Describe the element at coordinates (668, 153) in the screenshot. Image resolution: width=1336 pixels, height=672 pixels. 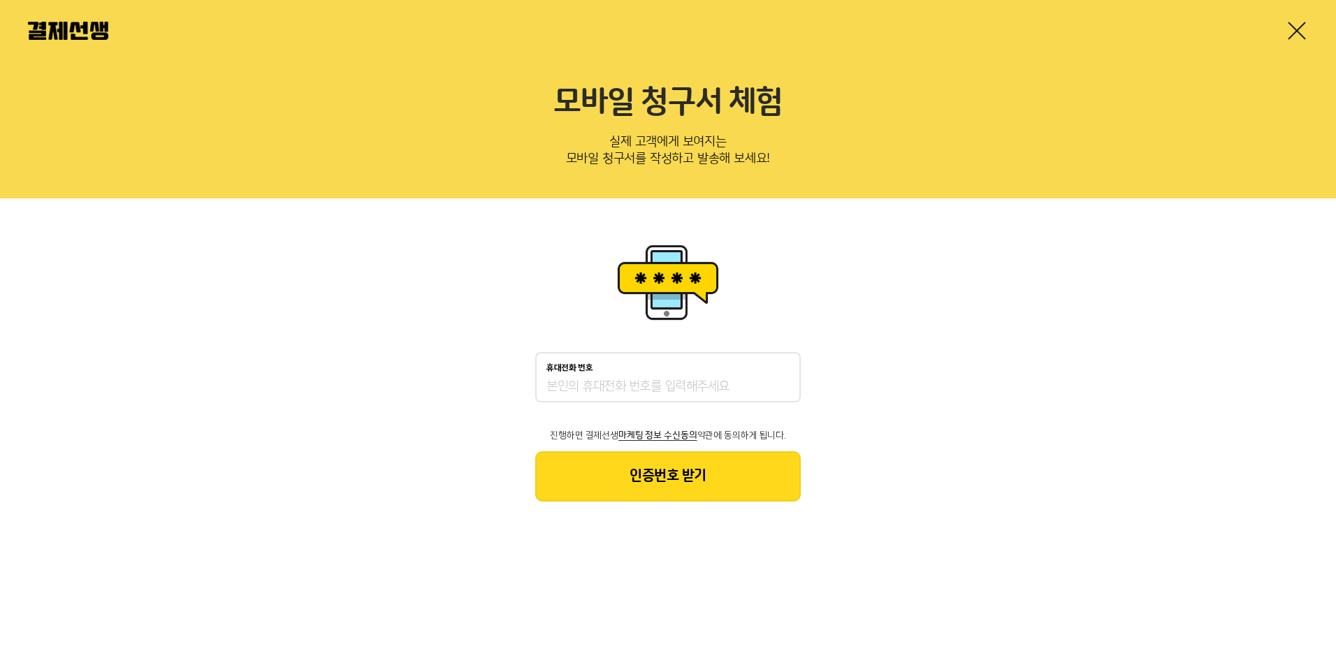
I see `p: 실제 고객에게 보여지는 모바일 청구서를 작성하고 발송해 보세요!` at that location.